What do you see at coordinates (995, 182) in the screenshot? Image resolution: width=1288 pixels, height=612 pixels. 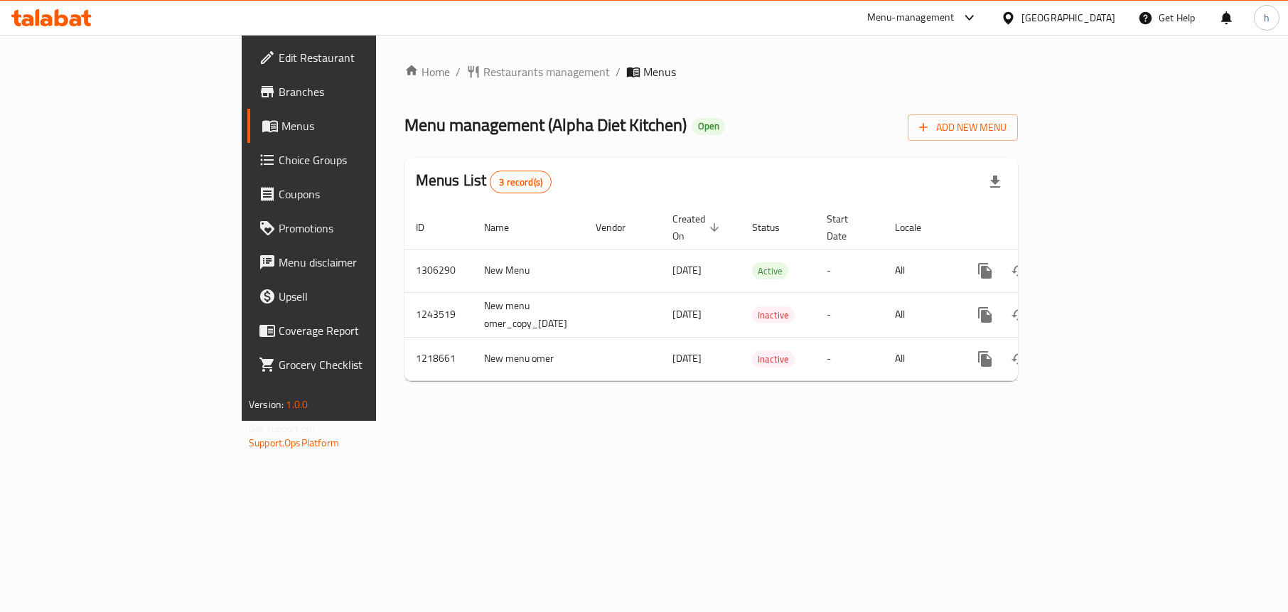 I see `div: Export file` at bounding box center [995, 182].